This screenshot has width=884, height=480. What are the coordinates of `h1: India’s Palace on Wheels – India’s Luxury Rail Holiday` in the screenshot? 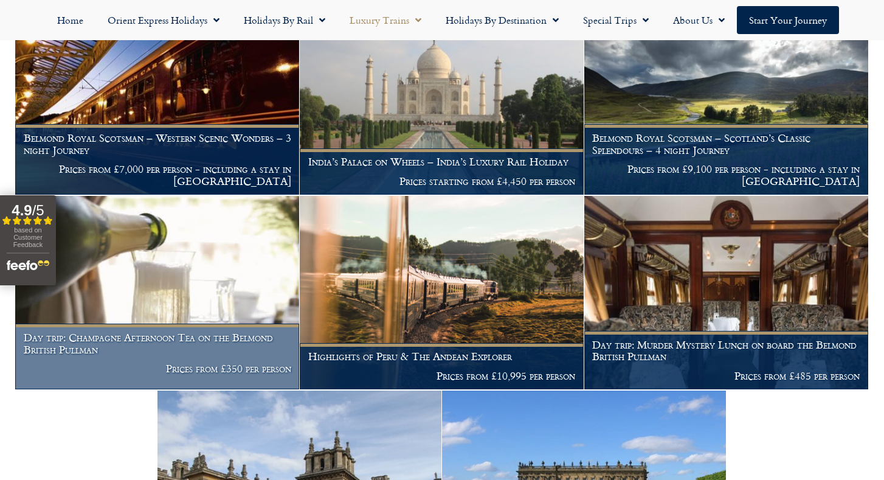 It's located at (442, 162).